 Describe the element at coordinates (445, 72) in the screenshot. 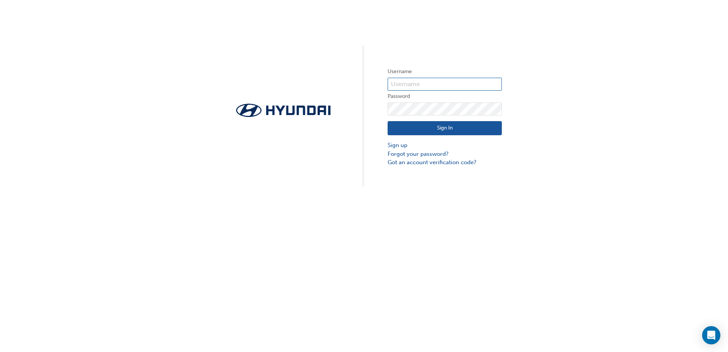

I see `label: Username` at that location.